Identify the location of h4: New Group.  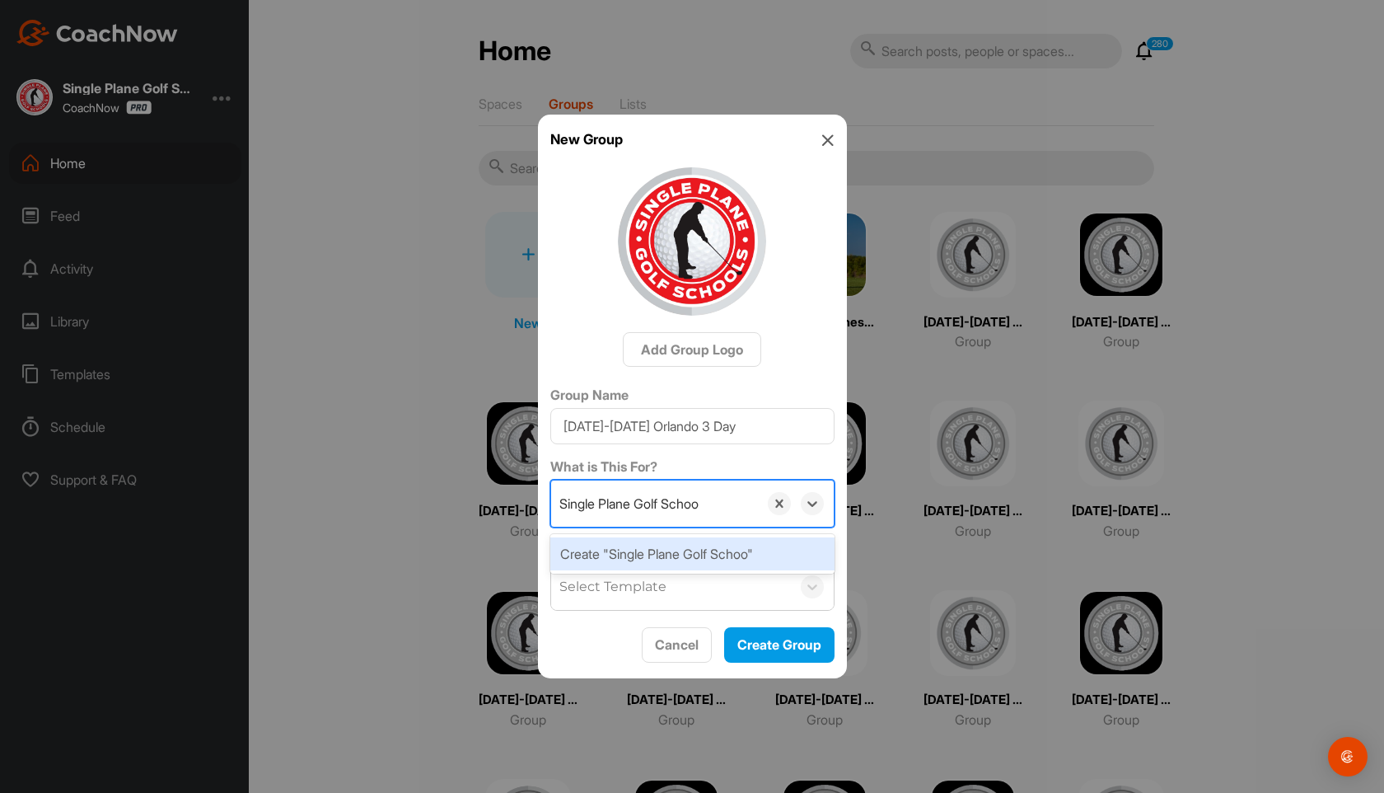
(587, 139).